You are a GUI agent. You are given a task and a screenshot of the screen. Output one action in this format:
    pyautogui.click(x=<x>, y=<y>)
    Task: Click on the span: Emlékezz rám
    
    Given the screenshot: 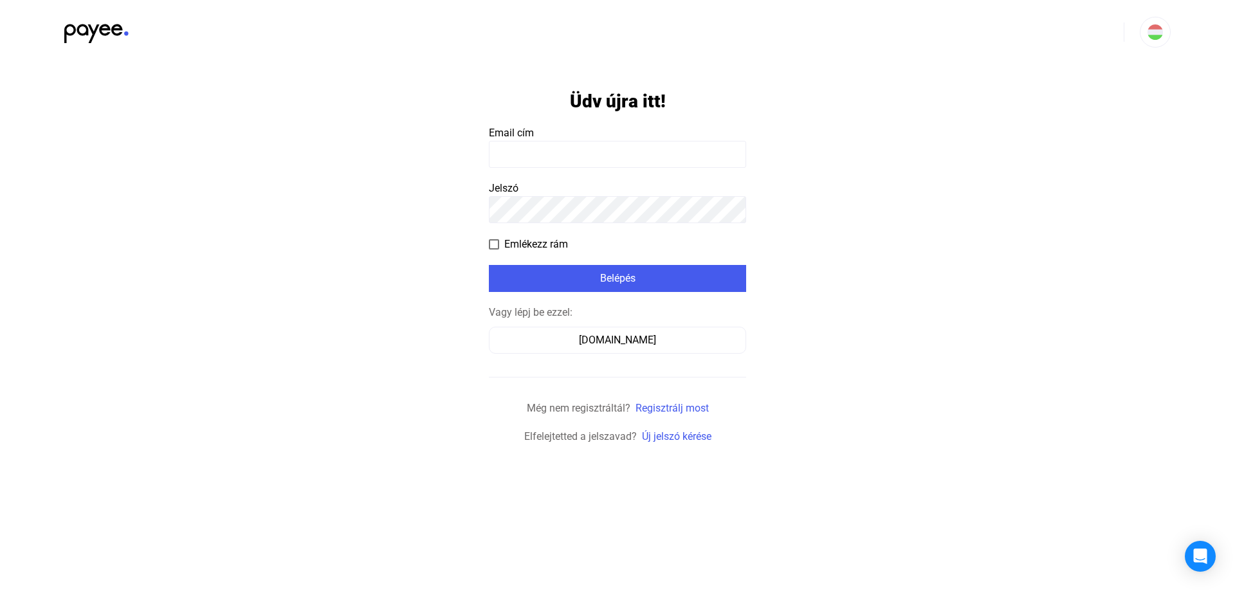 What is the action you would take?
    pyautogui.click(x=536, y=245)
    